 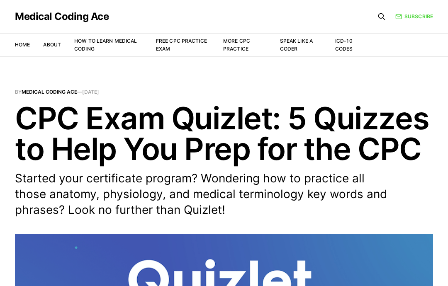 What do you see at coordinates (344, 45) in the screenshot?
I see `a: ICD-10 Codes` at bounding box center [344, 45].